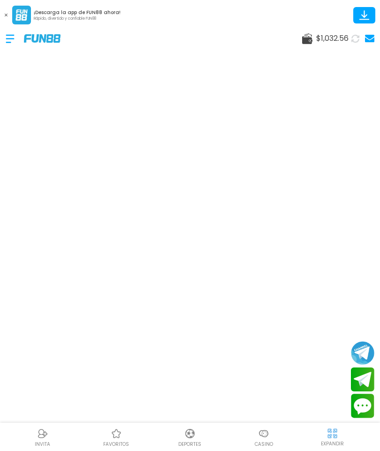 This screenshot has height=451, width=380. I want to click on p: INVITA, so click(42, 444).